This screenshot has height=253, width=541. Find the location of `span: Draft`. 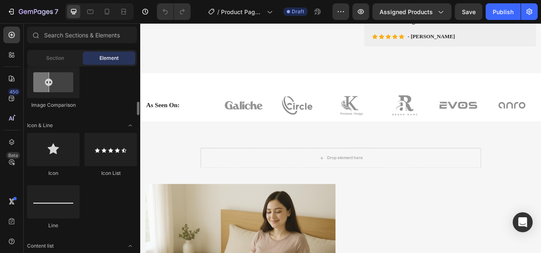

span: Draft is located at coordinates (298, 12).